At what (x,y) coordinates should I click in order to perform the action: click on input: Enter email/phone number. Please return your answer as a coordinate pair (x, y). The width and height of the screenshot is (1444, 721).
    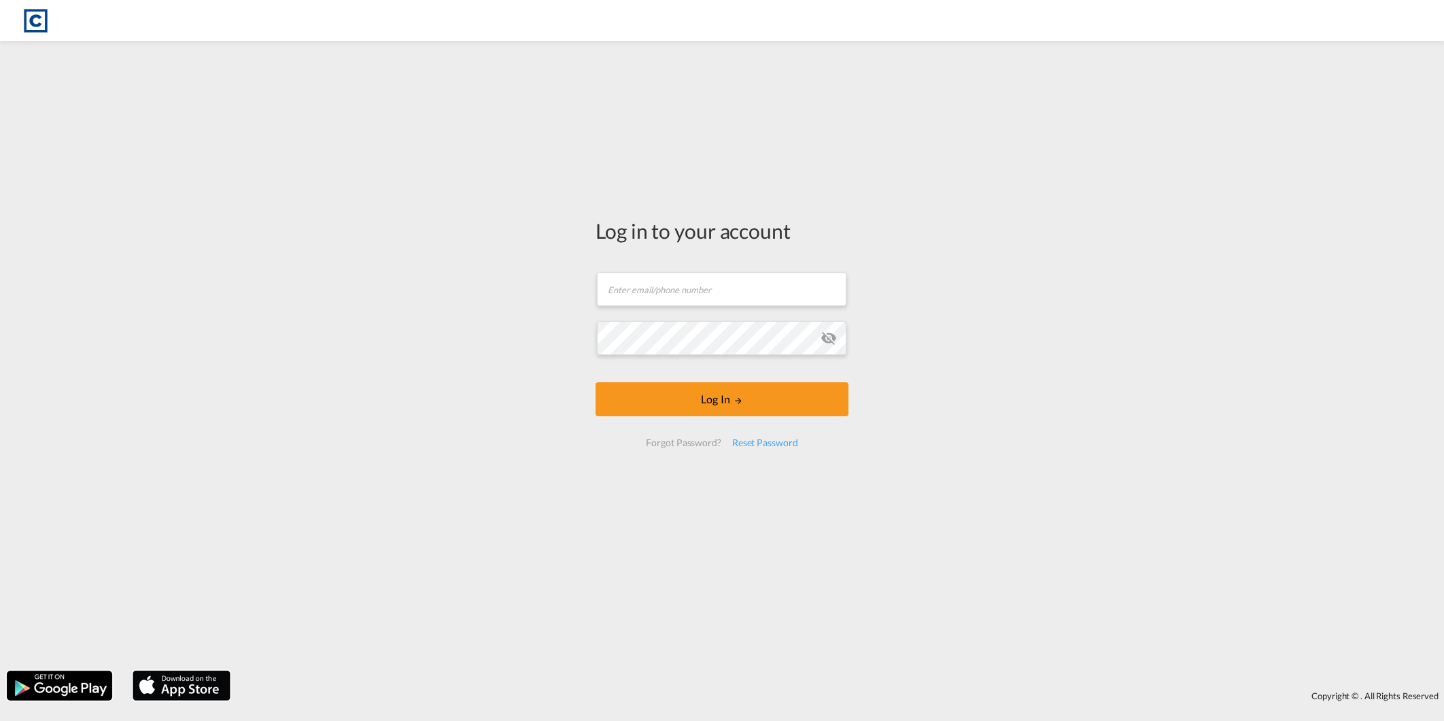
    Looking at the image, I should click on (721, 289).